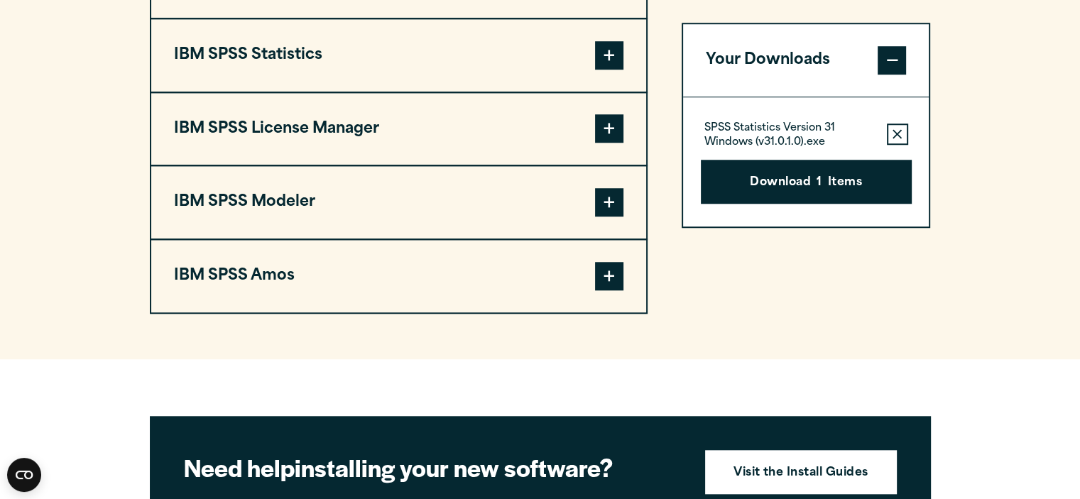  Describe the element at coordinates (239, 467) in the screenshot. I see `strong: Need help` at that location.